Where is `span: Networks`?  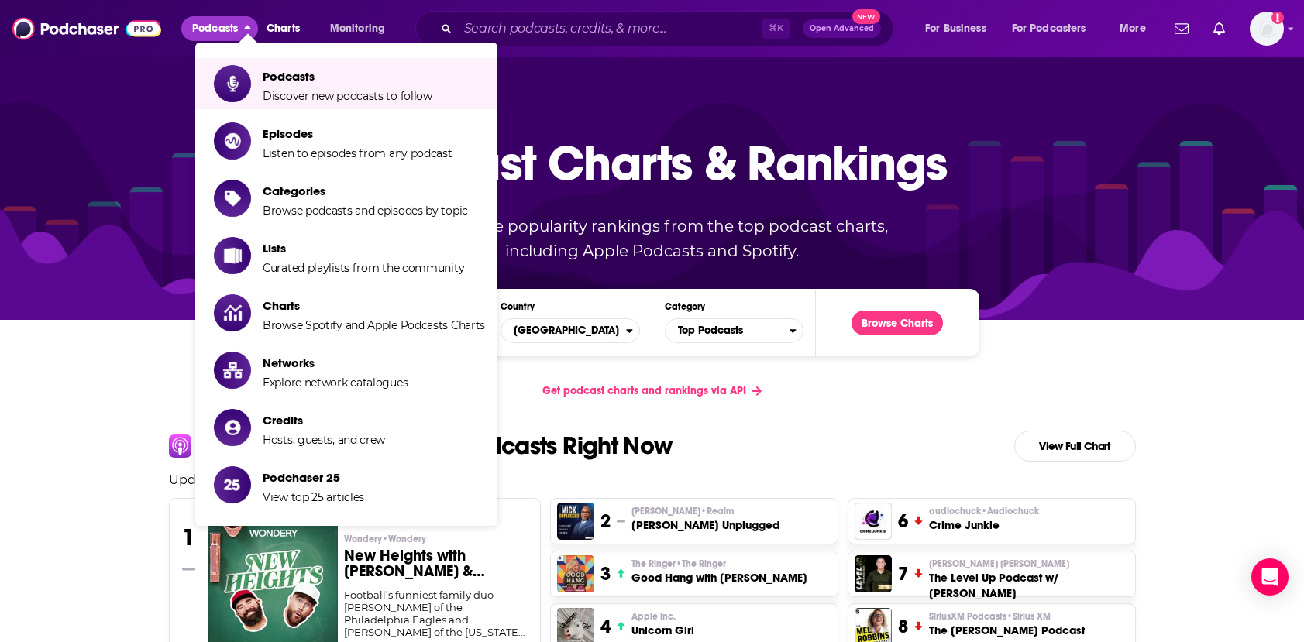 span: Networks is located at coordinates (335, 363).